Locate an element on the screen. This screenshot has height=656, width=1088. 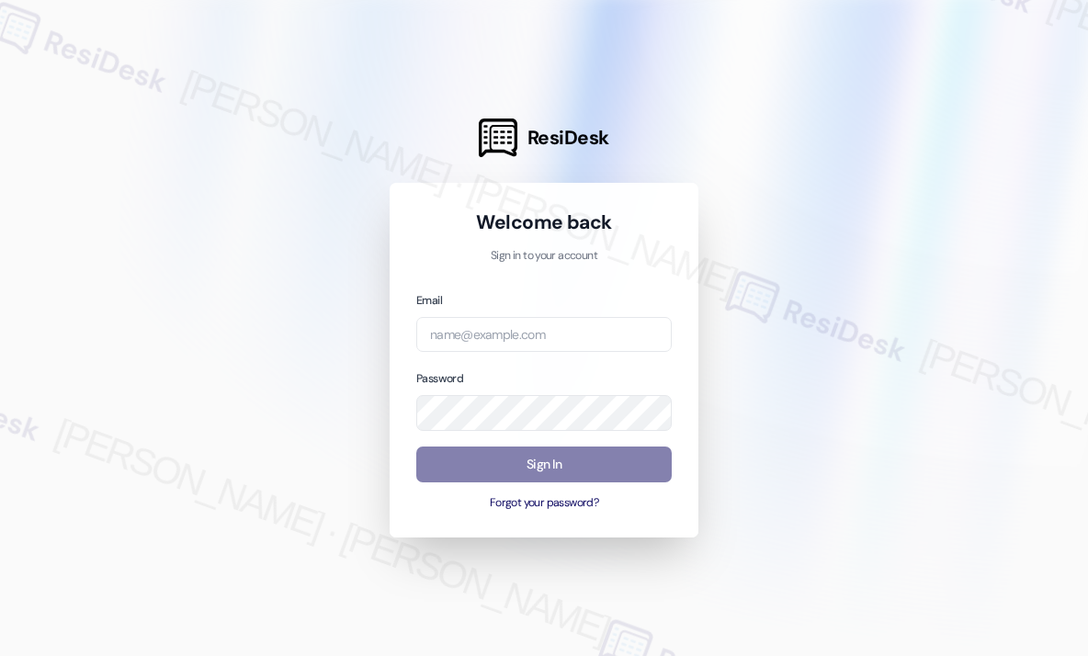
label: Email is located at coordinates (429, 301).